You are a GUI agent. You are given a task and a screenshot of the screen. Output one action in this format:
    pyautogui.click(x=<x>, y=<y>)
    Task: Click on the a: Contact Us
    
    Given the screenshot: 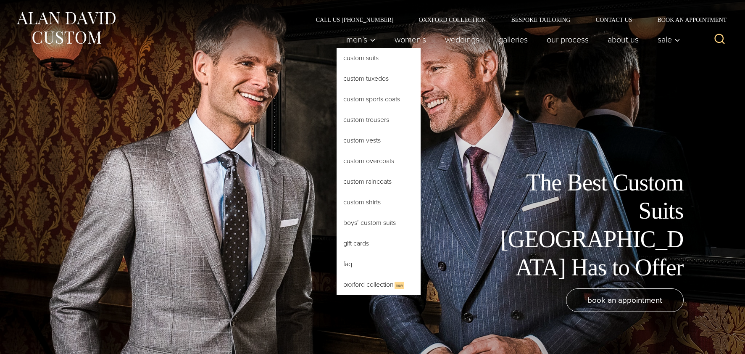 What is the action you would take?
    pyautogui.click(x=614, y=20)
    